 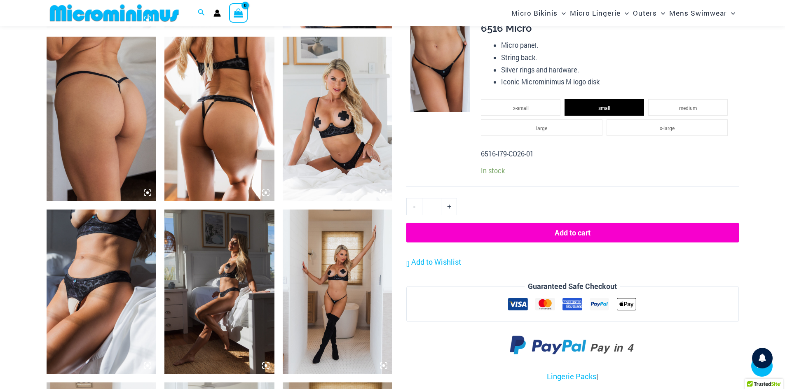 I want to click on span: x-large, so click(x=667, y=128).